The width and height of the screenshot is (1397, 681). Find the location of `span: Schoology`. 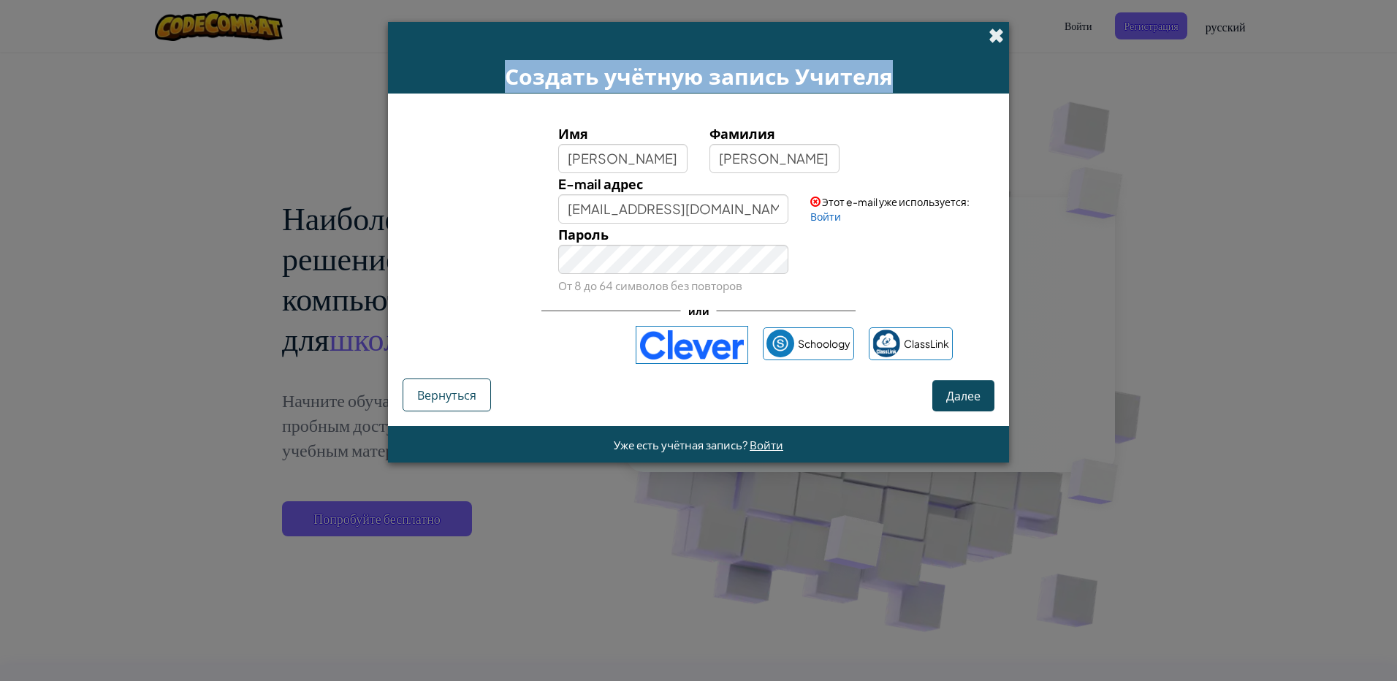

span: Schoology is located at coordinates (824, 343).